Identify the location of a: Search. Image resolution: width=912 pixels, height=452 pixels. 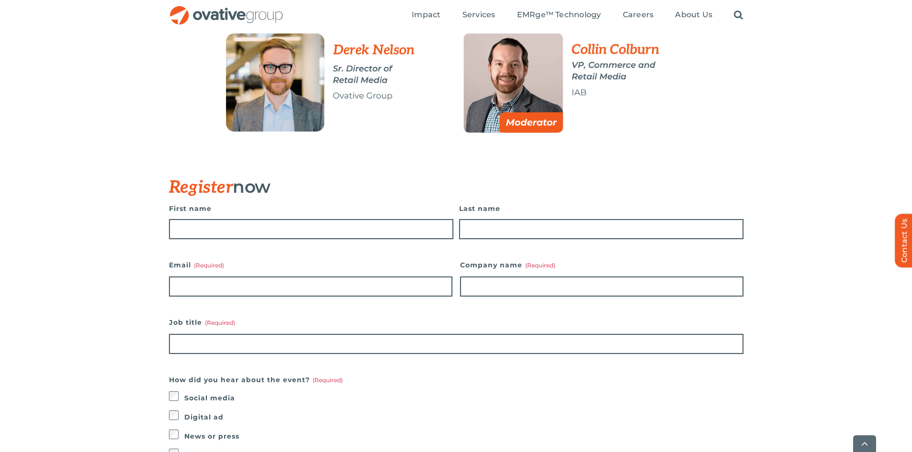
(738, 15).